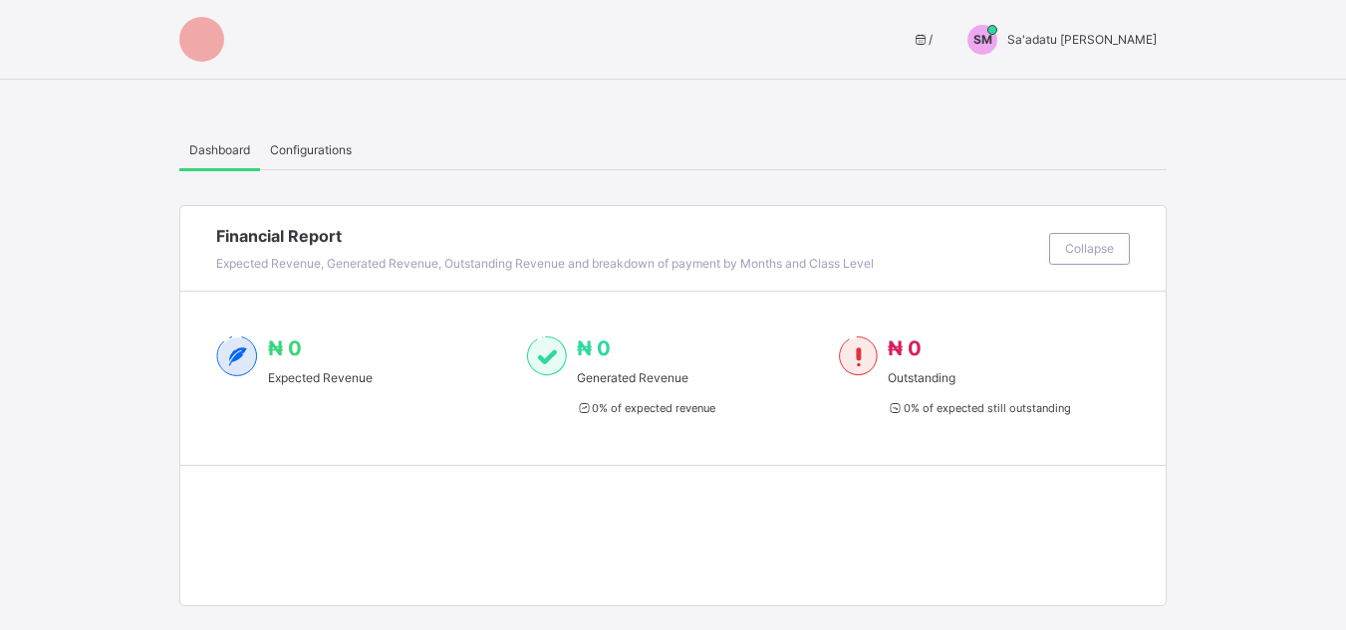  Describe the element at coordinates (627, 236) in the screenshot. I see `span: Financial Report` at that location.